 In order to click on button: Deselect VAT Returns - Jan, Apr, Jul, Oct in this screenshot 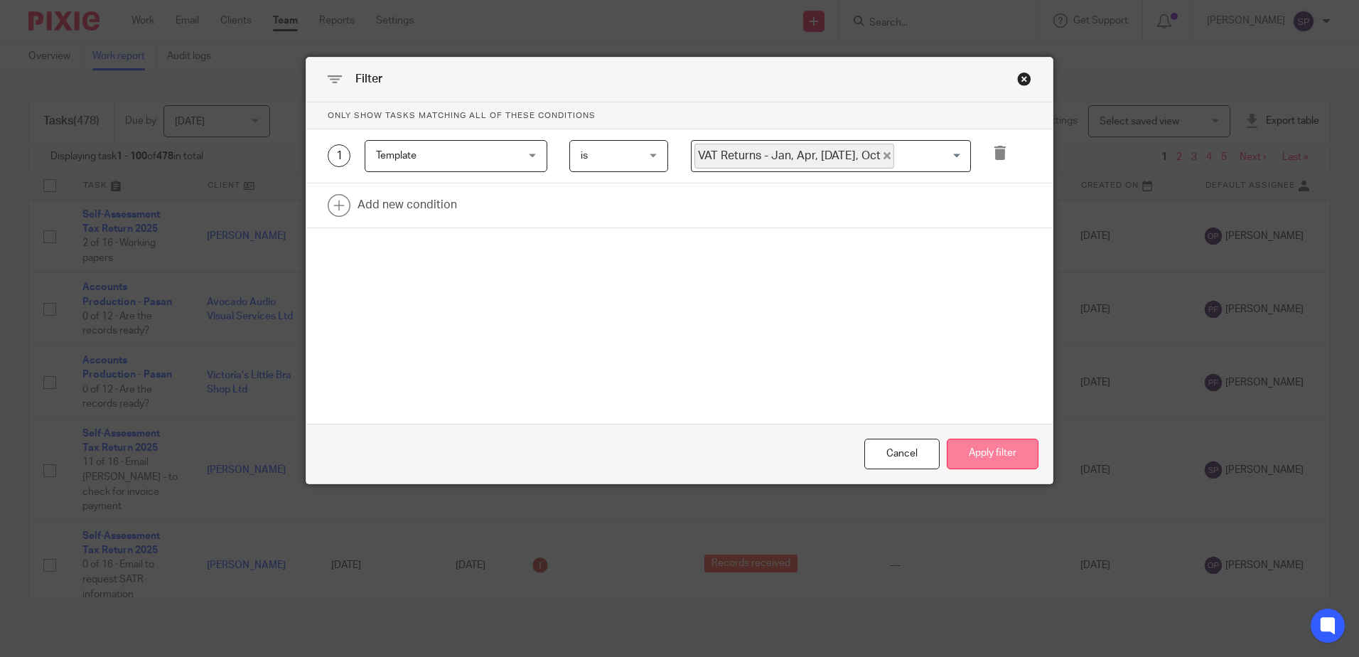, I will do `click(887, 156)`.